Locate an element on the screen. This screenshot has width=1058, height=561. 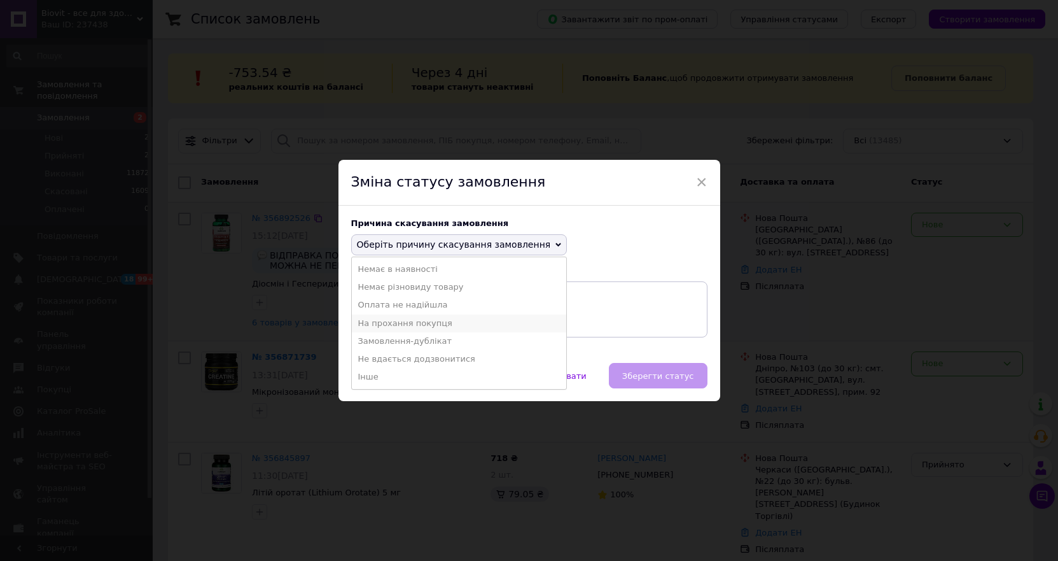
li: Оплата не надійшла is located at coordinates (459, 305).